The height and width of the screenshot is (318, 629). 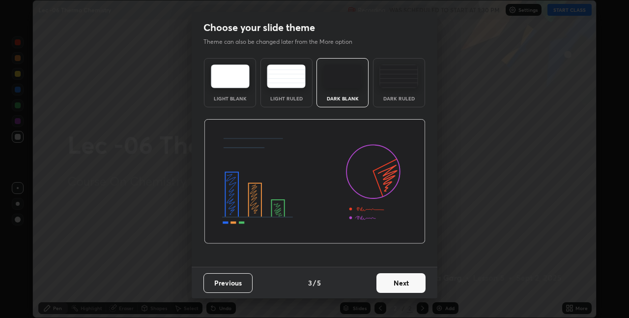 What do you see at coordinates (401, 283) in the screenshot?
I see `button: Next` at bounding box center [401, 283].